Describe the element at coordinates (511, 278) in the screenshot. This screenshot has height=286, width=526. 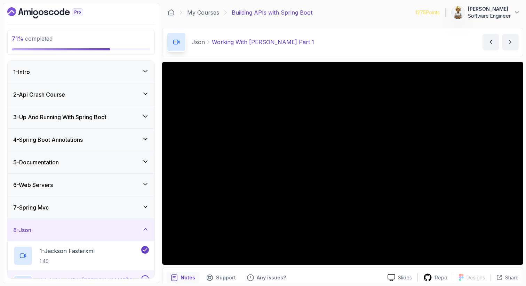
I see `p: Share` at that location.